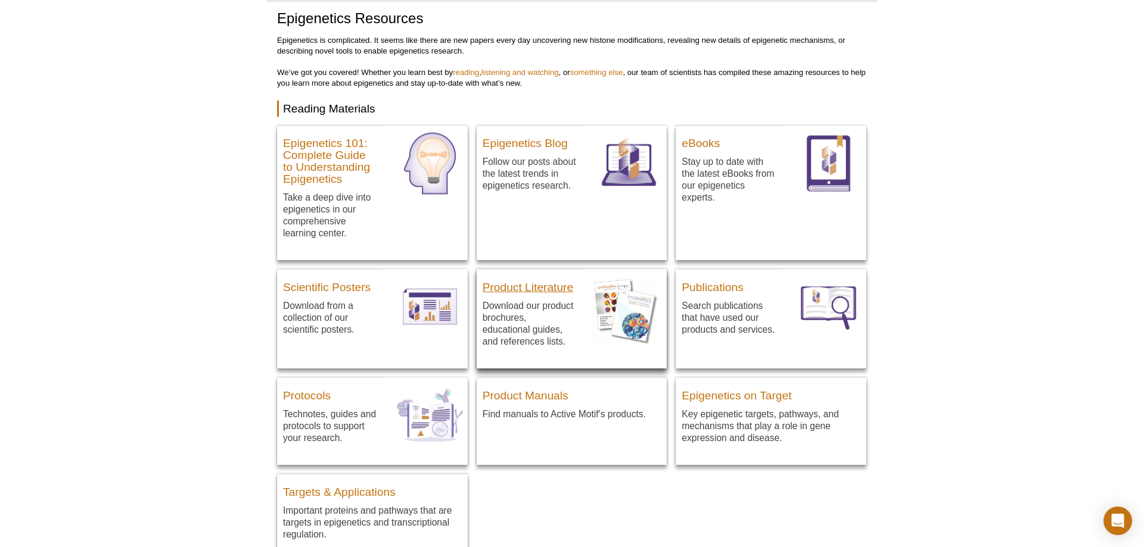 The height and width of the screenshot is (547, 1144). I want to click on h3: Epigenetics Blog, so click(530, 141).